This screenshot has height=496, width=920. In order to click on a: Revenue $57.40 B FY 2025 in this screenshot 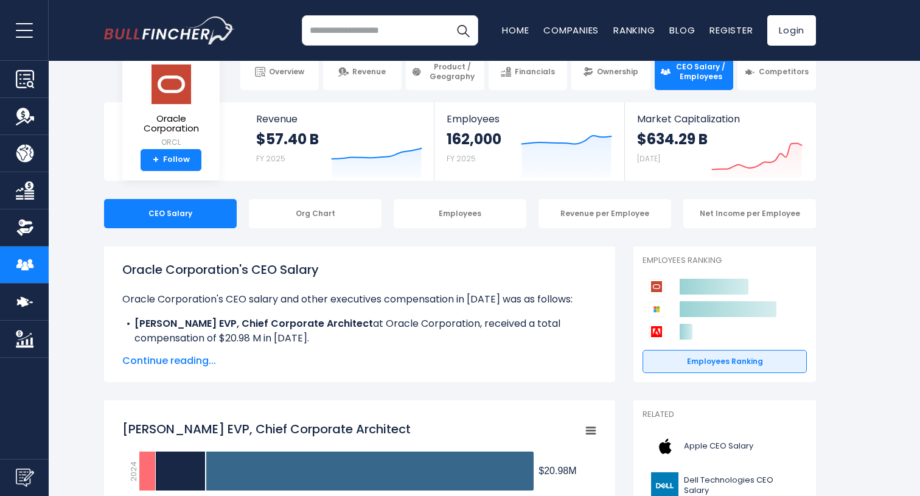, I will do `click(339, 141)`.